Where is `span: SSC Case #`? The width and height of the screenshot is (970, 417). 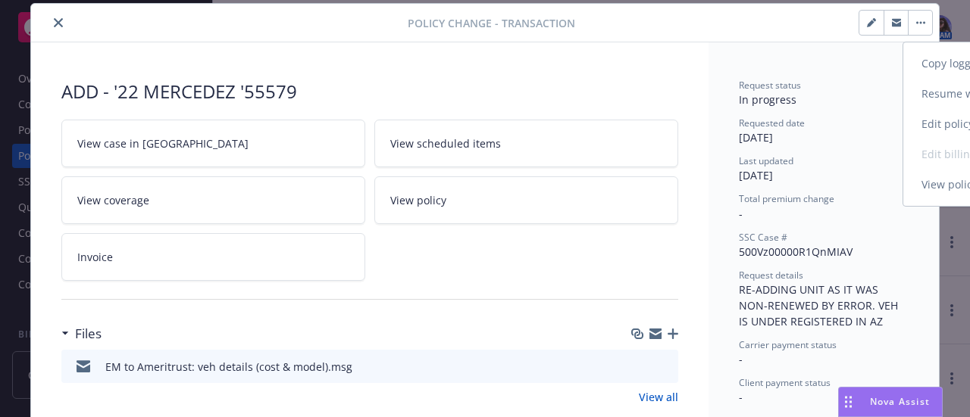
span: SSC Case # is located at coordinates (763, 237).